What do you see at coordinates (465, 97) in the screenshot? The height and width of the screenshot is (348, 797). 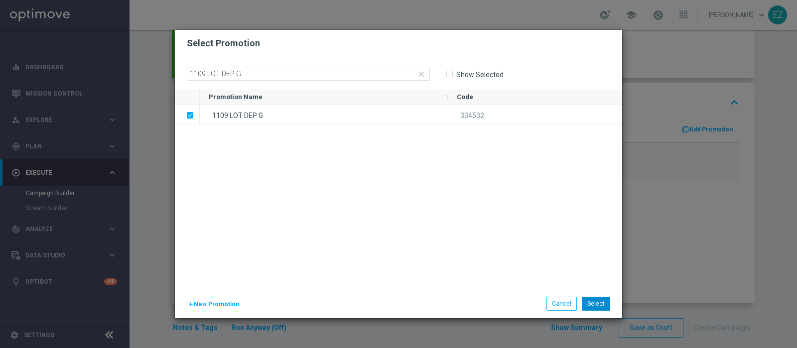 I see `span: Code` at bounding box center [465, 97].